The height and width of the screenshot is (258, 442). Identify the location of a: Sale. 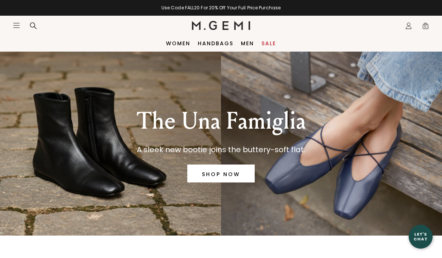
(268, 43).